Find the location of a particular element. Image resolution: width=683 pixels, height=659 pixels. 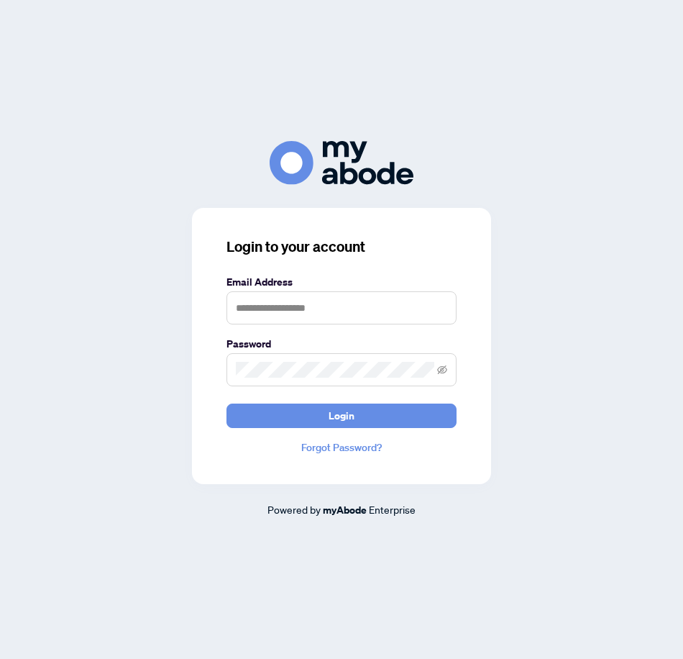

h3: Login to your account is located at coordinates (342, 247).